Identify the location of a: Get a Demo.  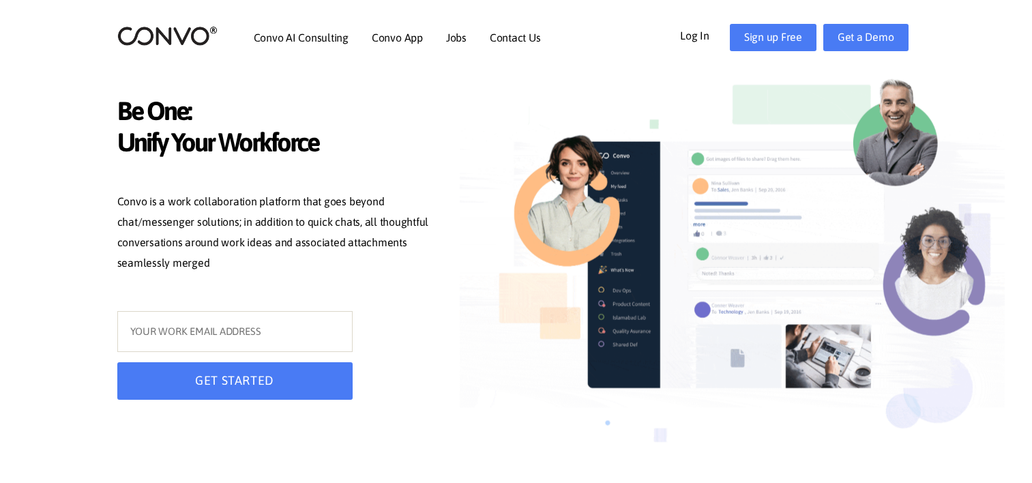
(865, 38).